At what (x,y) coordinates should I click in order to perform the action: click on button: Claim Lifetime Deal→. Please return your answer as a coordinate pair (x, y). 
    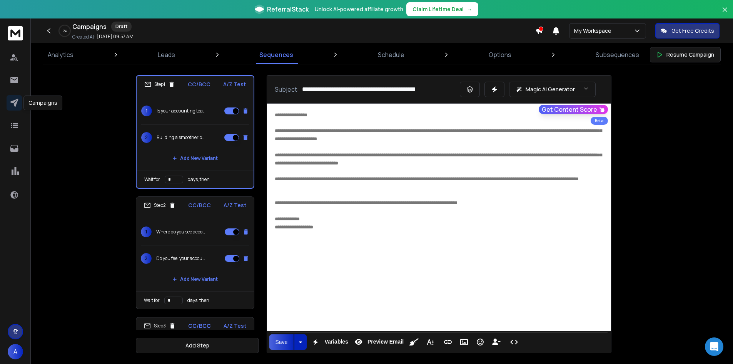
    Looking at the image, I should click on (442, 9).